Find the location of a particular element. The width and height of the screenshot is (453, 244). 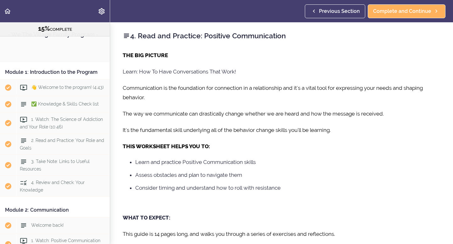

span: This guide is 14 pages long, and walks you through a series of exercises and reflections. is located at coordinates (229, 234).